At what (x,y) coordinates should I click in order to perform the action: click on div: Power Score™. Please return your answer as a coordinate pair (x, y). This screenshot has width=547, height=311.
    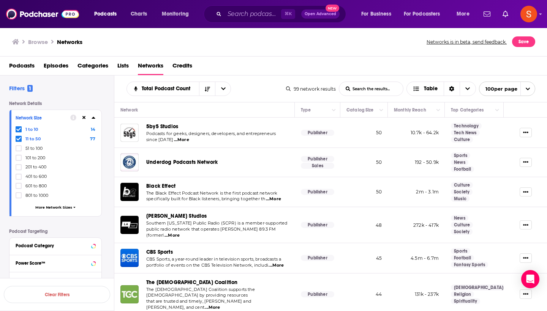
    Looking at the image, I should click on (52, 264).